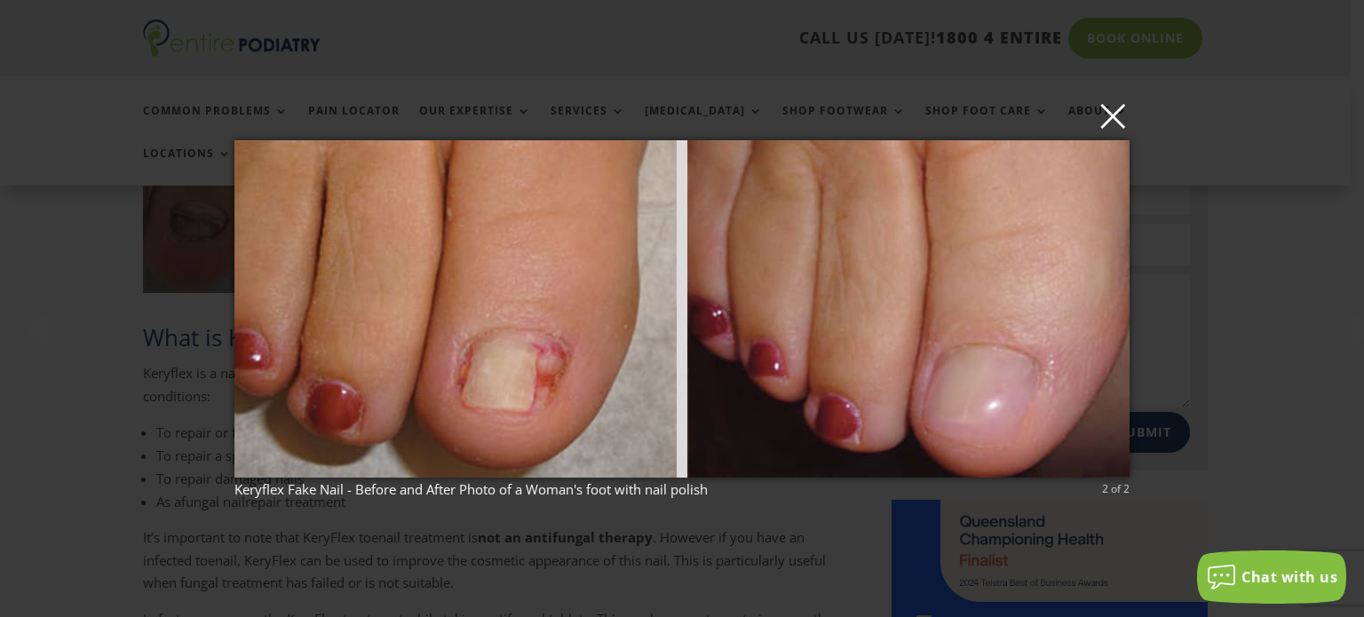 The image size is (1364, 617). Describe the element at coordinates (1115, 489) in the screenshot. I see `div: 2 of 2` at that location.